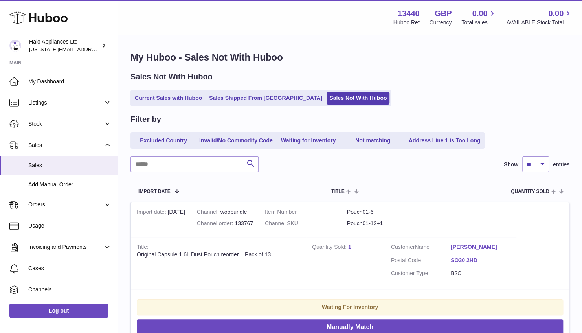  Describe the element at coordinates (350, 247) in the screenshot. I see `a: 1` at that location.